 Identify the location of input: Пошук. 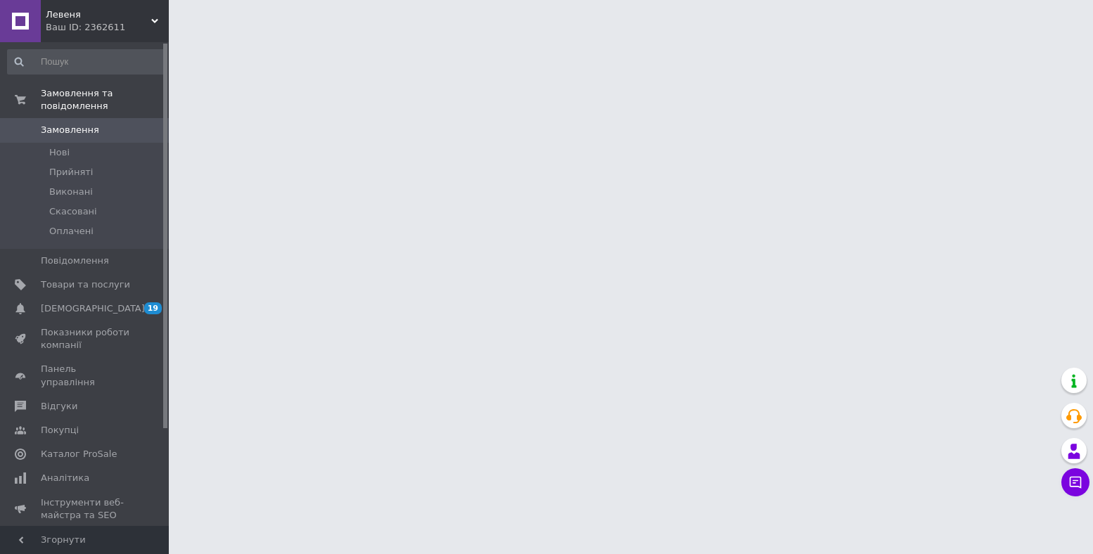
(87, 62).